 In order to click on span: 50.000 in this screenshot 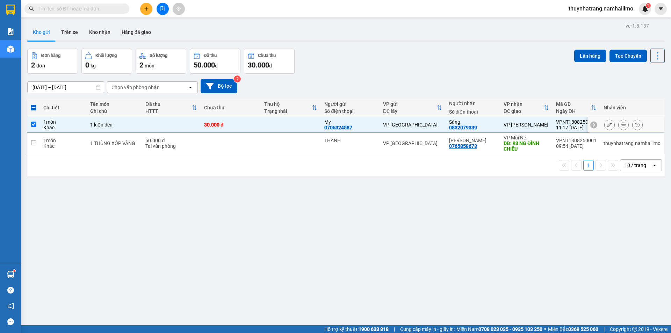, I will do `click(204, 65)`.